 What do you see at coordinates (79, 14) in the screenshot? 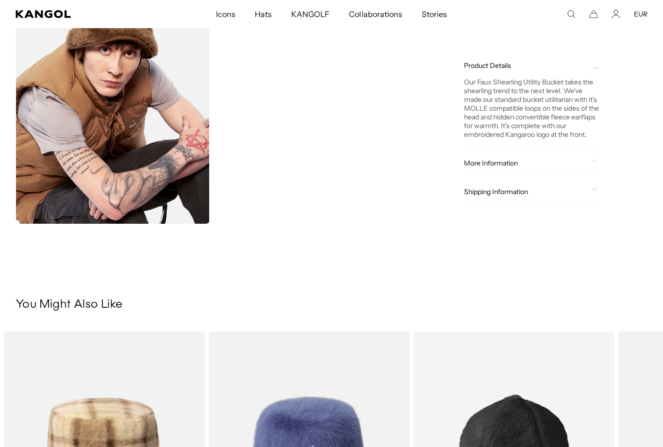
I see `a: Kangol` at bounding box center [79, 14].